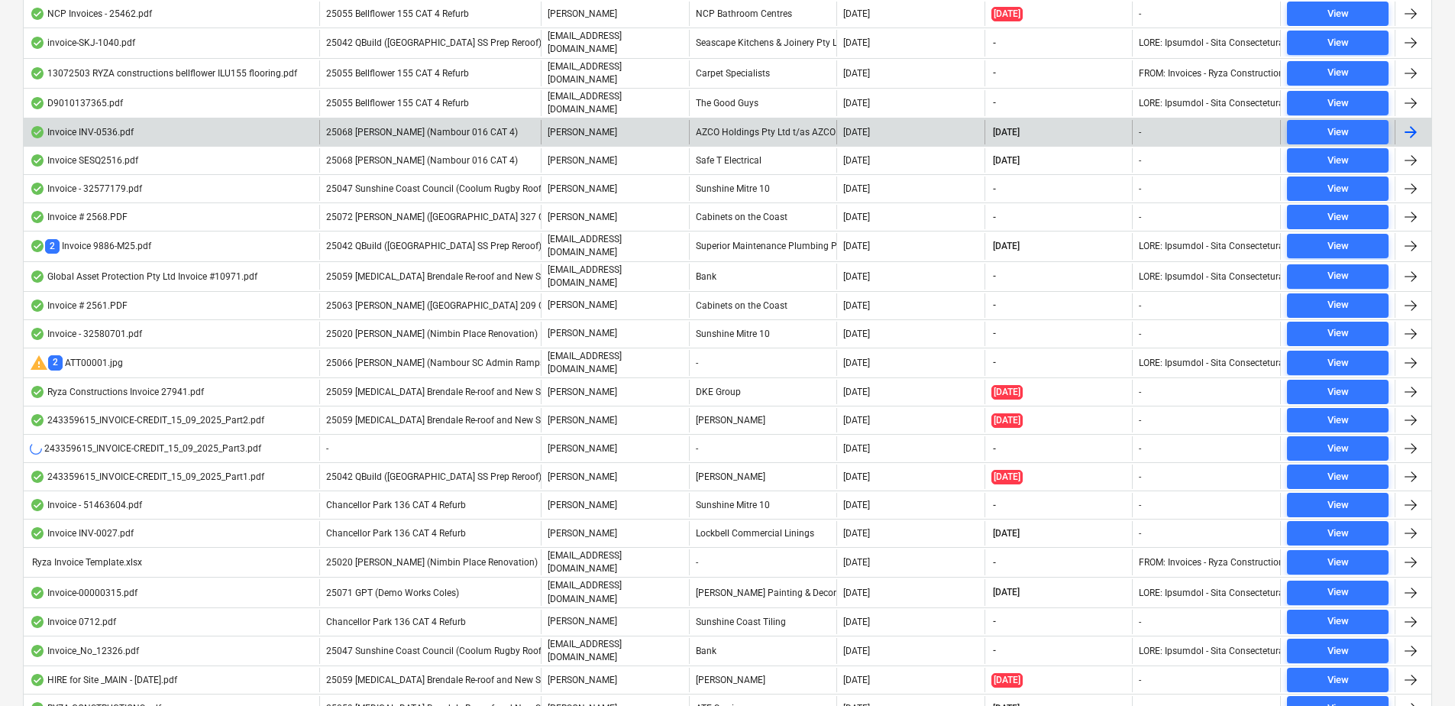  What do you see at coordinates (147, 420) in the screenshot?
I see `div: 243359615_INVOICE-CREDIT_15_09_2025_Part2.pdf` at bounding box center [147, 420].